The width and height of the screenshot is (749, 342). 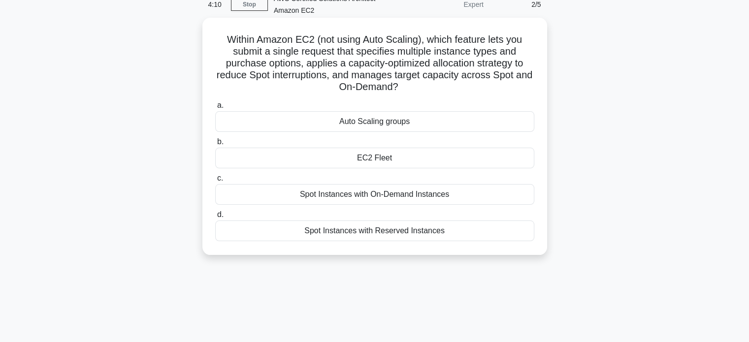 What do you see at coordinates (375, 231) in the screenshot?
I see `div: Spot Instances with Reserved Instances` at bounding box center [375, 231].